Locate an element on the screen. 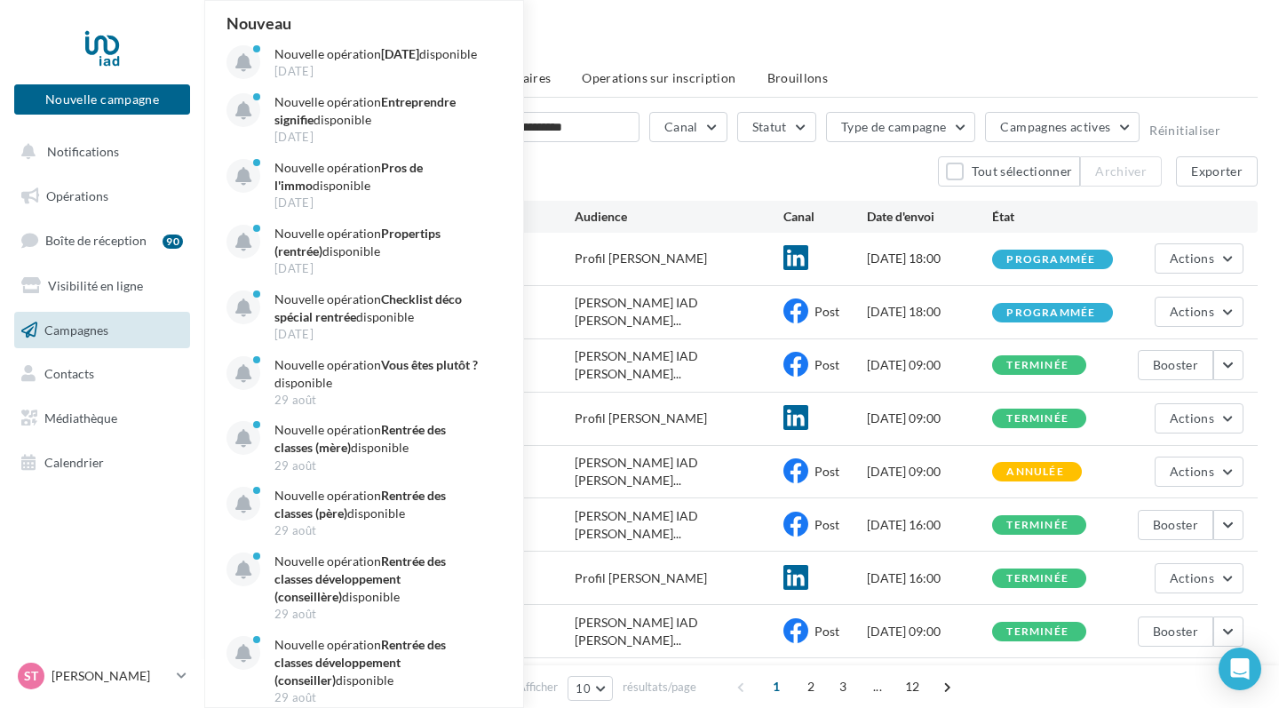  button: Type de campagne is located at coordinates (901, 127).